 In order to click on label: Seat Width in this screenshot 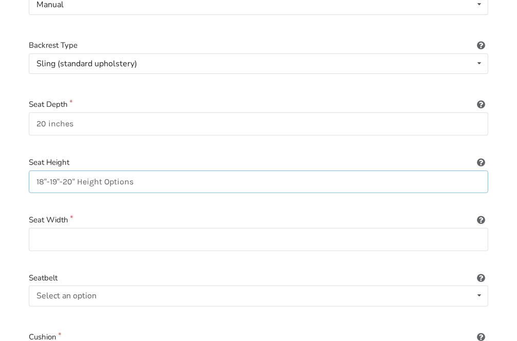, I will do `click(258, 220)`.